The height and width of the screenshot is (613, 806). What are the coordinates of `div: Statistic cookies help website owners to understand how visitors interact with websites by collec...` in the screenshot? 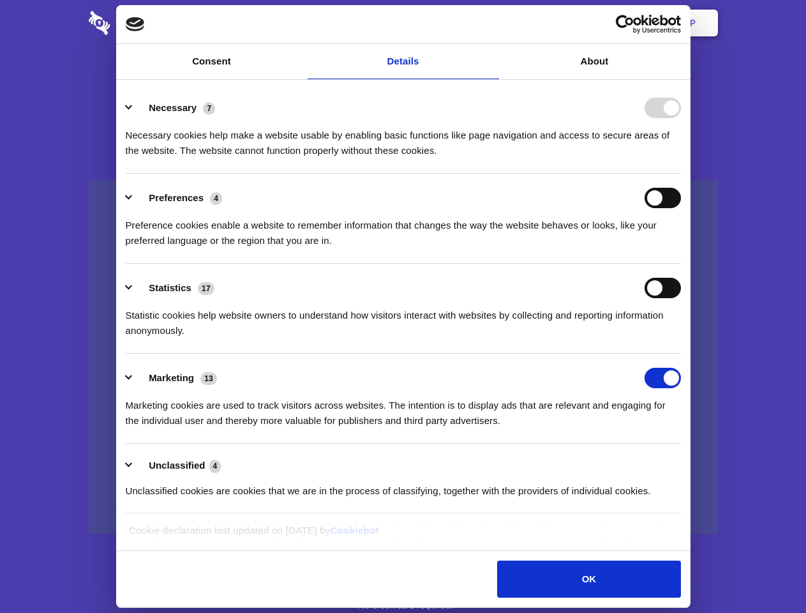 It's located at (404, 318).